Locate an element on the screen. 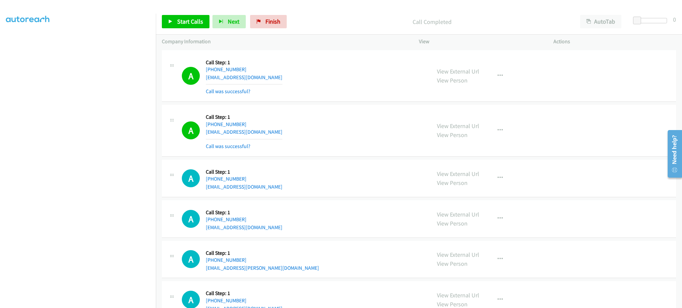  button: Next is located at coordinates (229, 22).